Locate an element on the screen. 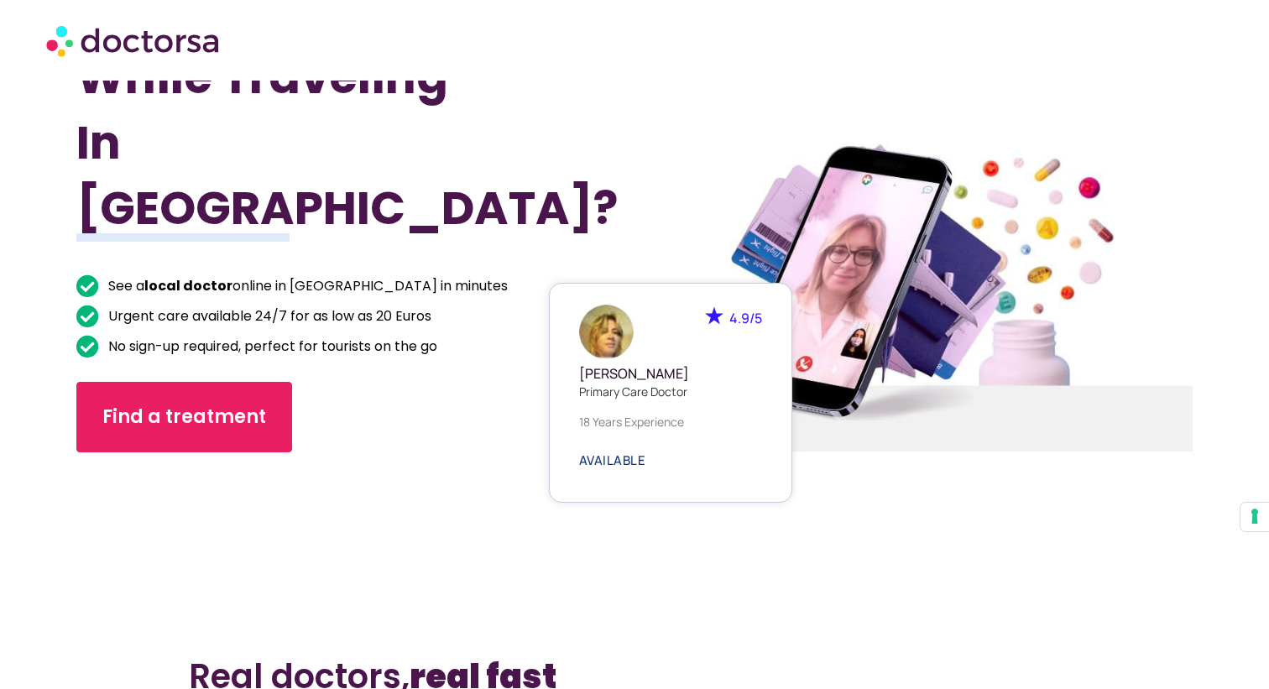 This screenshot has height=689, width=1269. span: No sign-up required, perfect for tourists on the go is located at coordinates (270, 347).